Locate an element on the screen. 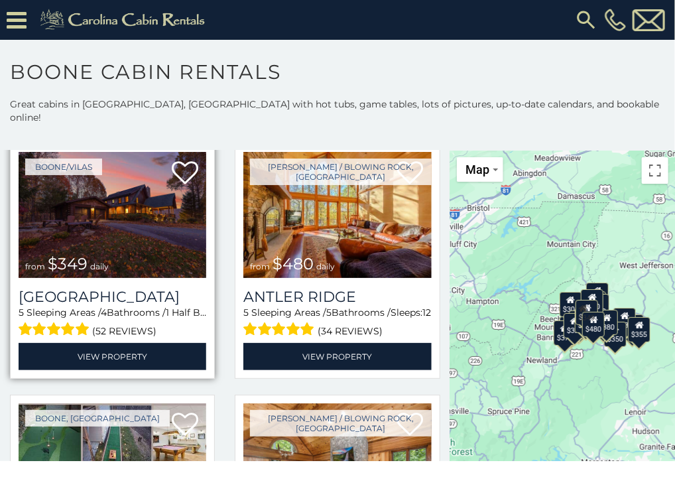 This screenshot has width=675, height=483. div: $320 is located at coordinates (593, 302).